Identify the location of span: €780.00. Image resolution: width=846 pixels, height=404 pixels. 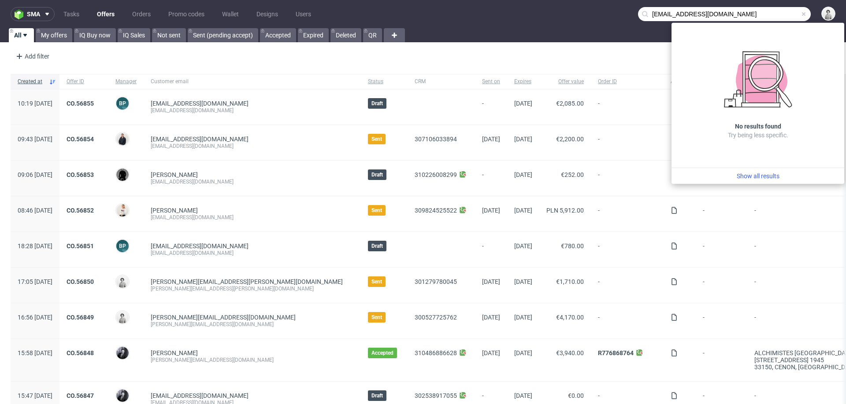
(572, 246).